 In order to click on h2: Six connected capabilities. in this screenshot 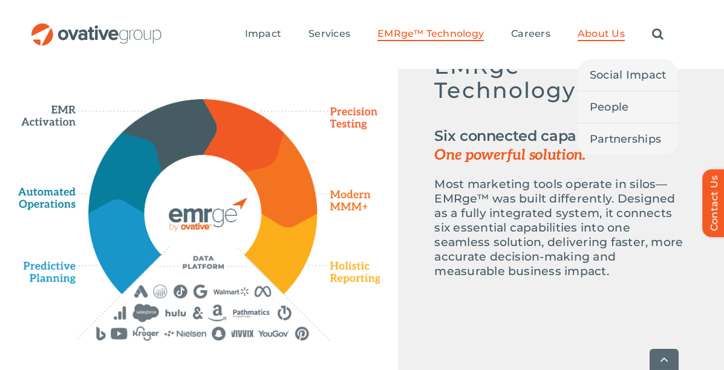, I will do `click(560, 146)`.